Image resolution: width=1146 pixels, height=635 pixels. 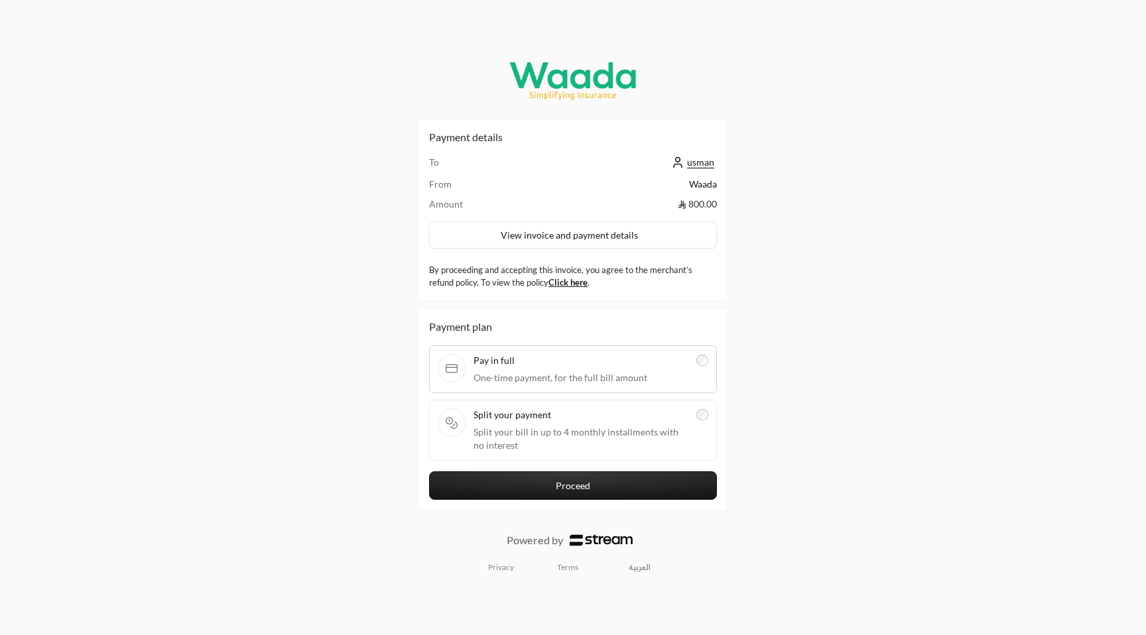 I want to click on label: By proceeding and accepting this invoice, you agree to the merchant’s refund policy. To view the ..., so click(x=573, y=276).